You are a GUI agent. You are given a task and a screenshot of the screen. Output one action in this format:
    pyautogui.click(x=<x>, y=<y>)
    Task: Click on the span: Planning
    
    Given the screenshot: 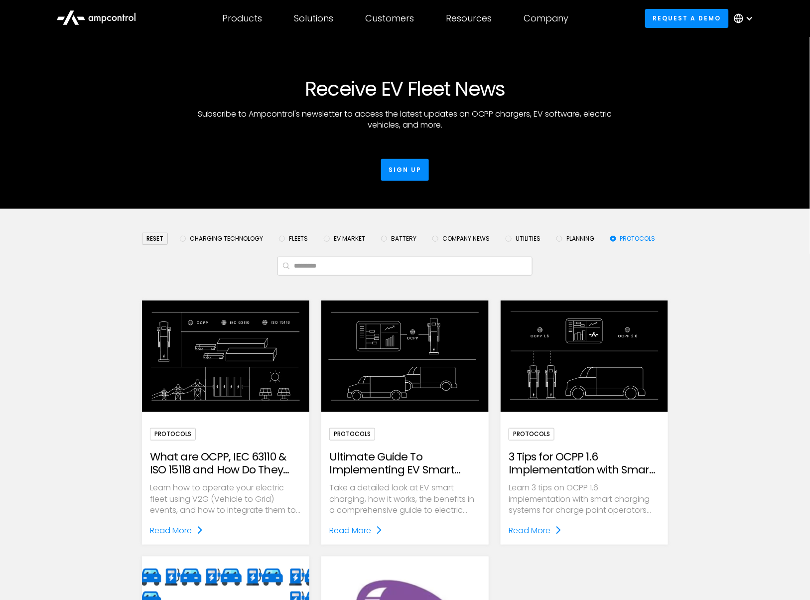 What is the action you would take?
    pyautogui.click(x=581, y=239)
    